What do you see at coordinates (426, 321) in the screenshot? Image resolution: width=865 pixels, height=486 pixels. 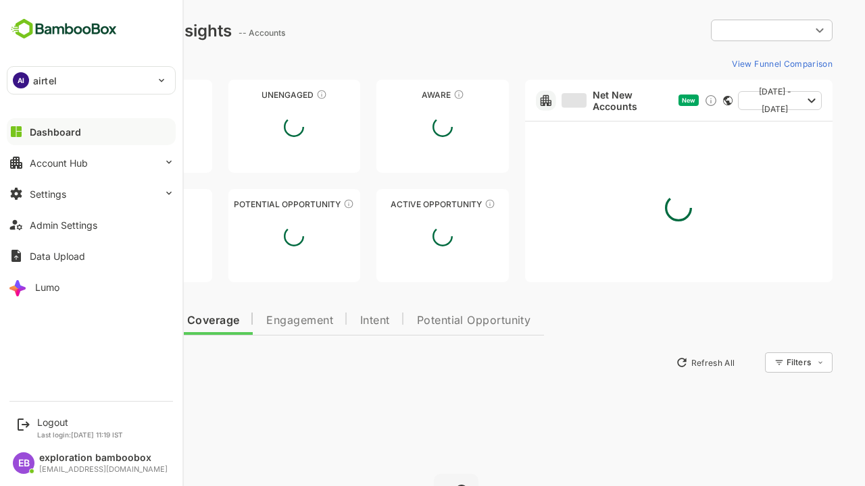 I see `span: Potential Opportunity` at bounding box center [426, 321].